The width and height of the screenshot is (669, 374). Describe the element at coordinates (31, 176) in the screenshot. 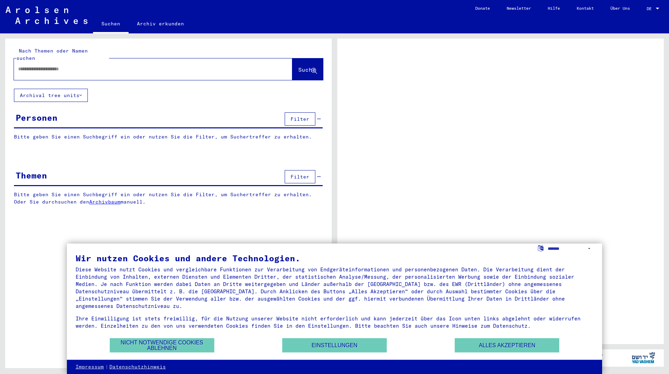

I see `div: Themen` at that location.